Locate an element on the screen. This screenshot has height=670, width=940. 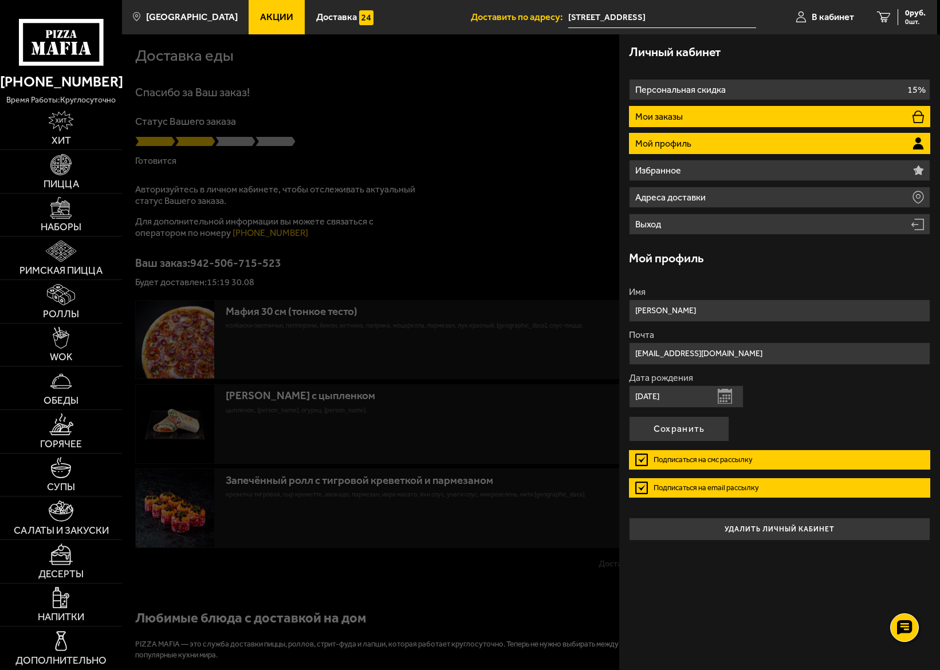
span: Хит is located at coordinates (61, 141).